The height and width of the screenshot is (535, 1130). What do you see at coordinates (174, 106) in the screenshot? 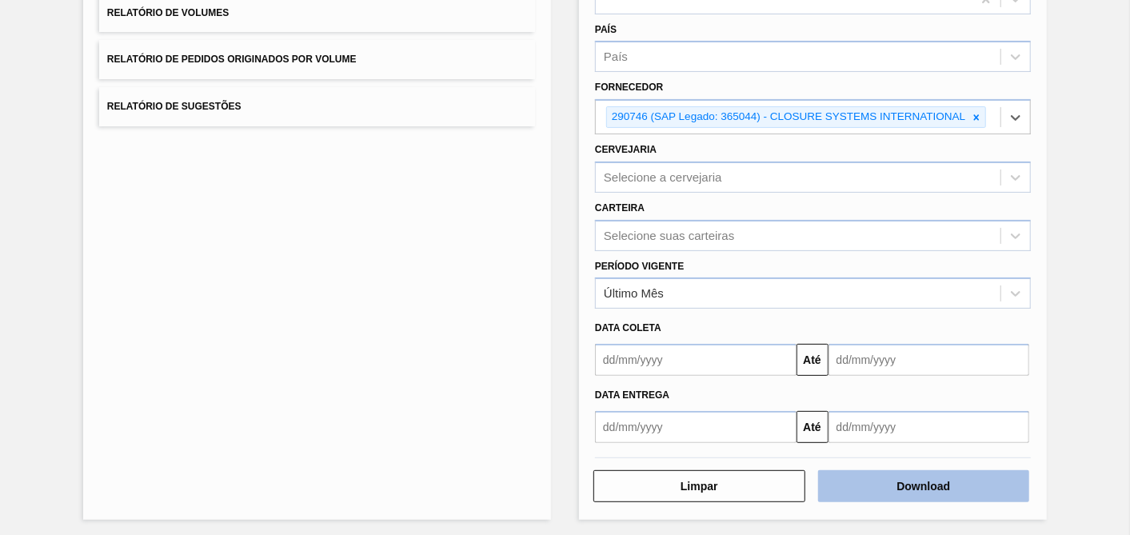
I see `span: Relatório de Sugestões` at bounding box center [174, 106].